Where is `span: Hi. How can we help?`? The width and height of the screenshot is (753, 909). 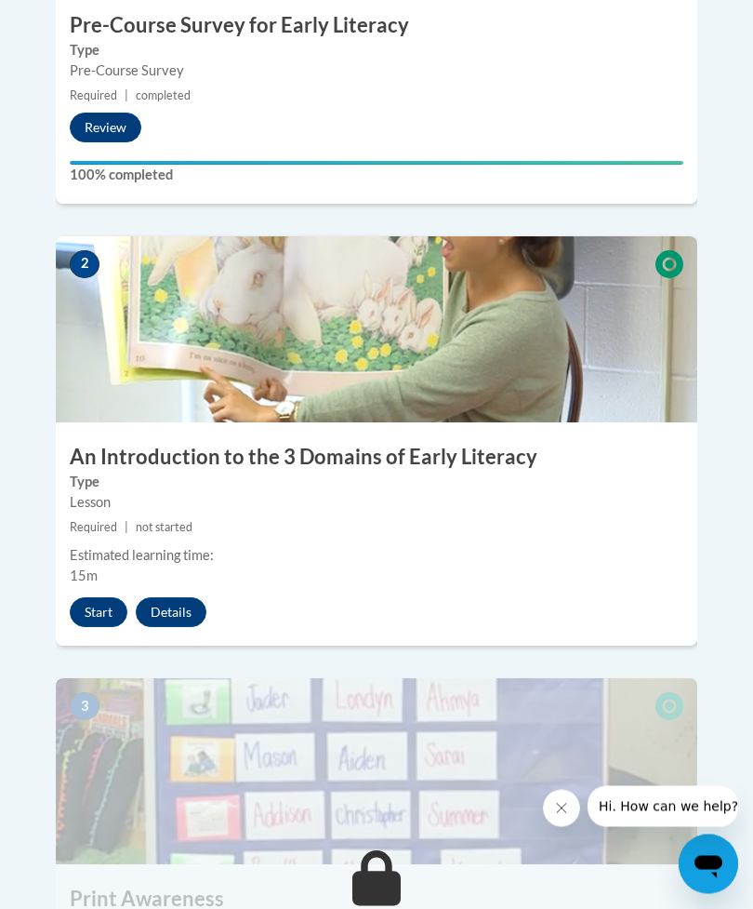 span: Hi. How can we help? is located at coordinates (81, 20).